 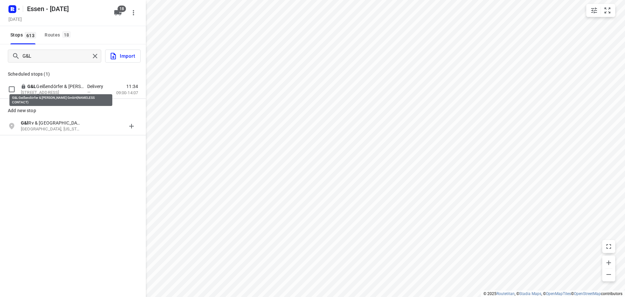 What do you see at coordinates (118, 13) in the screenshot?
I see `button: 18` at bounding box center [118, 13].